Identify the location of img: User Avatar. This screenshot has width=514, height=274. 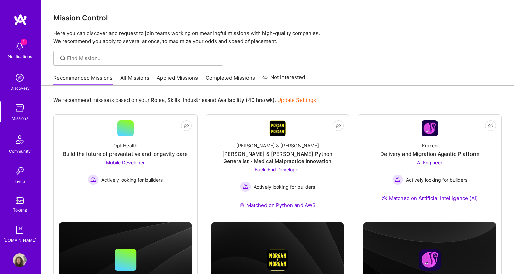
(20, 260).